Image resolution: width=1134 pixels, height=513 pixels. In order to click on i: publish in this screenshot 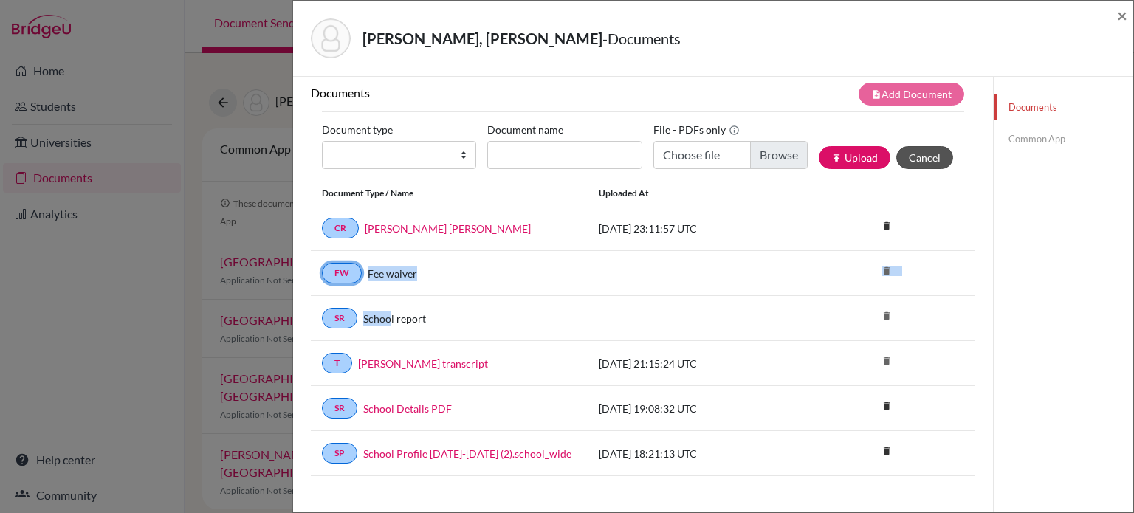, I will do `click(837, 158)`.